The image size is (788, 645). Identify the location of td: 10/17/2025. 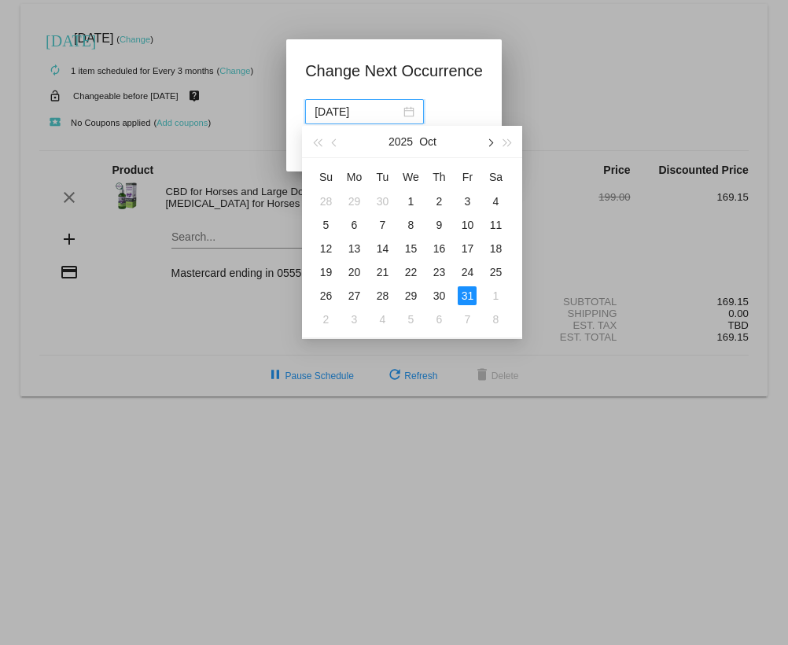
(467, 248).